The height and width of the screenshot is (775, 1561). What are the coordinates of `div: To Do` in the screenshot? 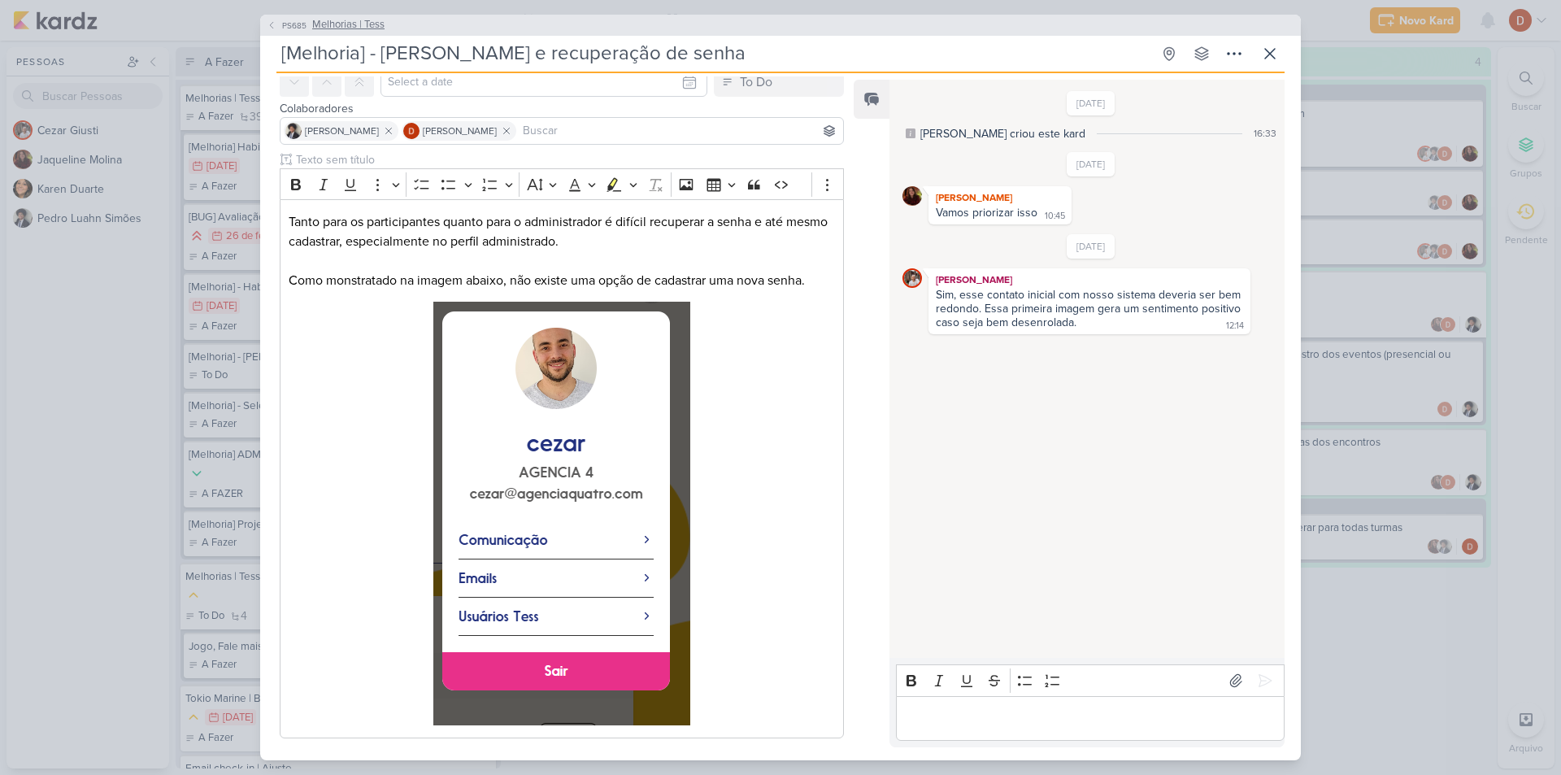 It's located at (756, 82).